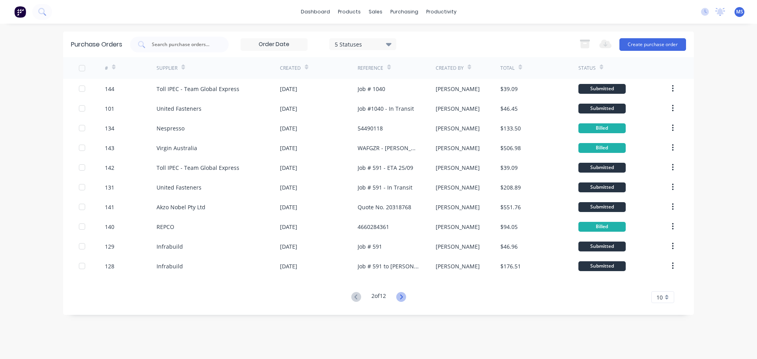  What do you see at coordinates (290, 68) in the screenshot?
I see `div: Created` at bounding box center [290, 68].